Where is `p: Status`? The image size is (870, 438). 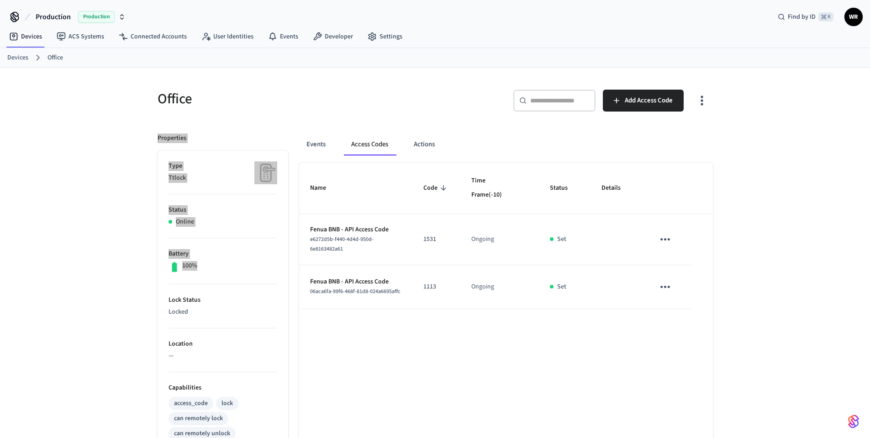 p: Status is located at coordinates (223, 210).